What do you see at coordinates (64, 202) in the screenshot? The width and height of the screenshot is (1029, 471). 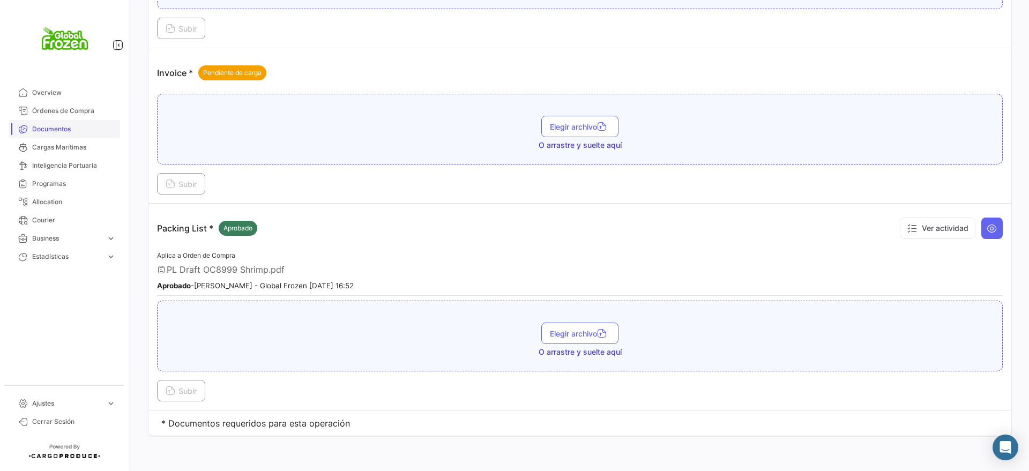 I see `a: Allocation` at bounding box center [64, 202].